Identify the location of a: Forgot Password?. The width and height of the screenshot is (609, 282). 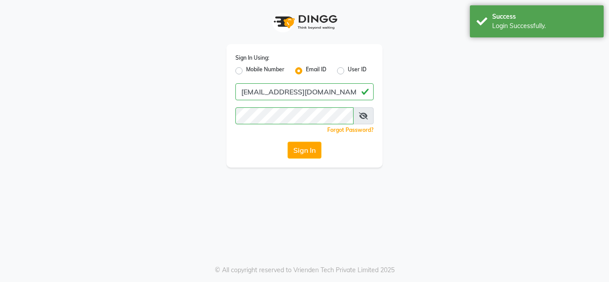
(350, 130).